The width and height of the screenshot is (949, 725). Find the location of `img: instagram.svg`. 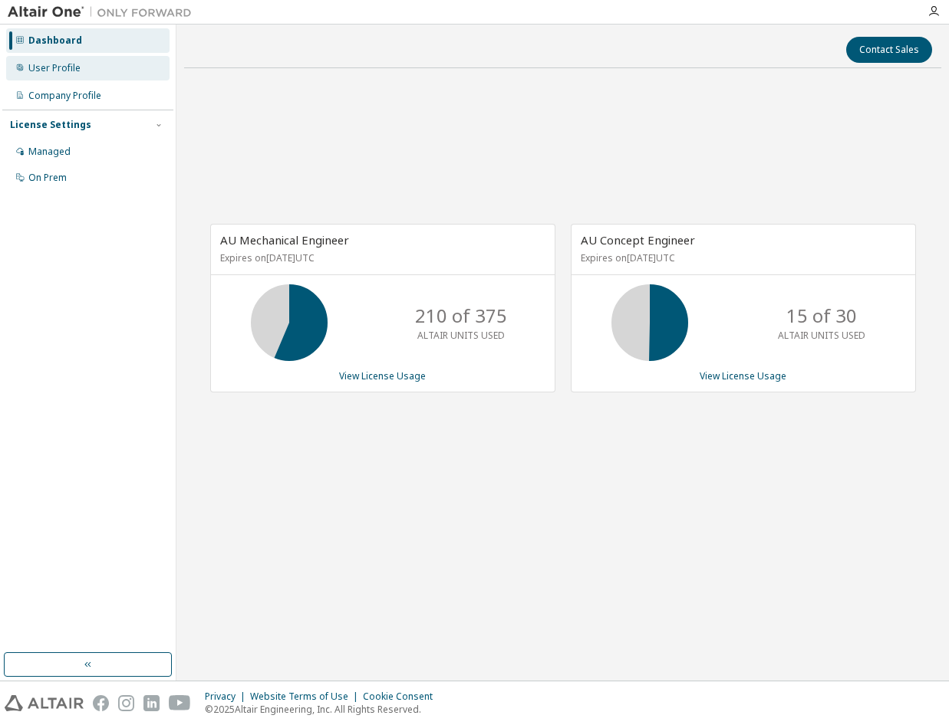

img: instagram.svg is located at coordinates (126, 703).